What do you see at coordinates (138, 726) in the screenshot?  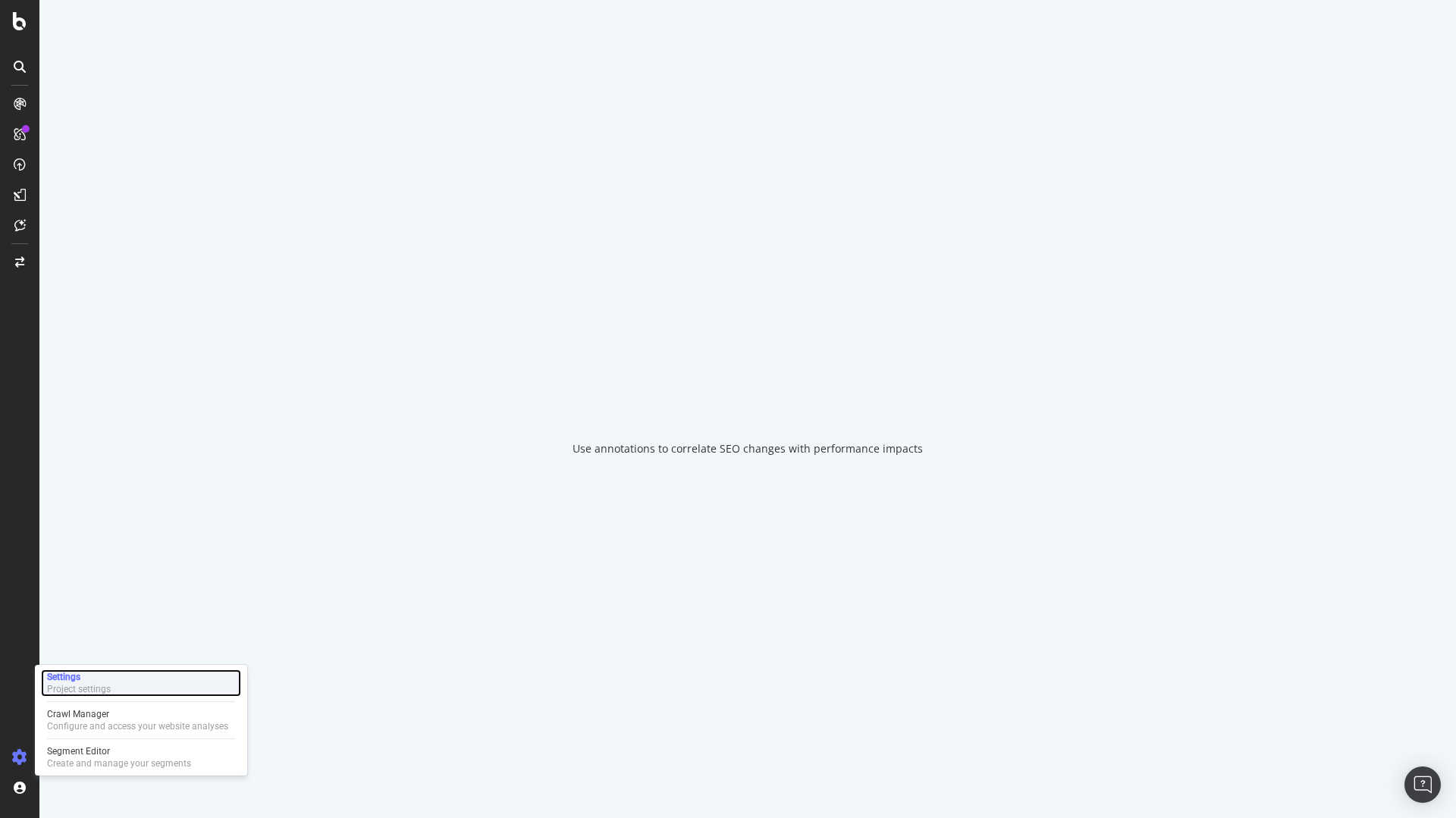 I see `div: Configure and access your website analyses` at bounding box center [138, 726].